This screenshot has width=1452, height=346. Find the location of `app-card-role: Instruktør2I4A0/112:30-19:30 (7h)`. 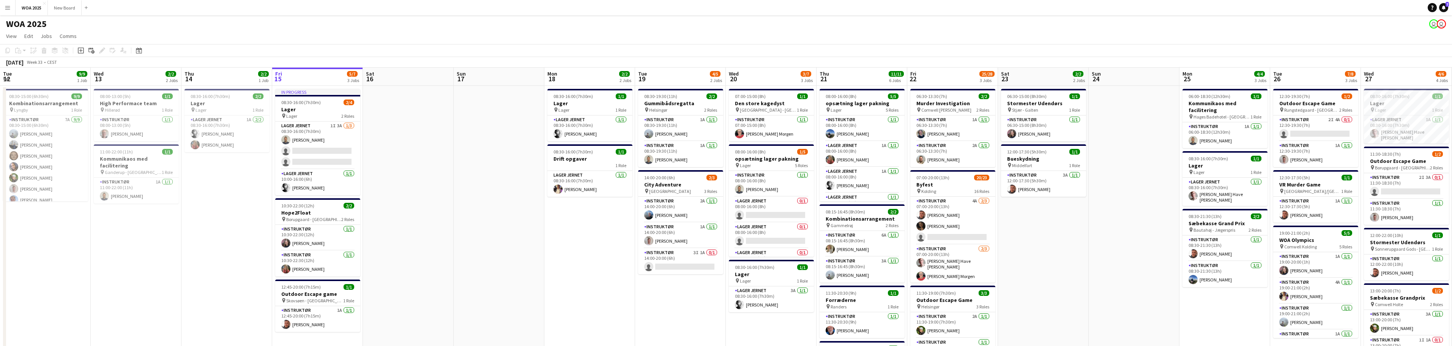

app-card-role: Instruktør2I4A0/112:30-19:30 (7h) is located at coordinates (1316, 128).